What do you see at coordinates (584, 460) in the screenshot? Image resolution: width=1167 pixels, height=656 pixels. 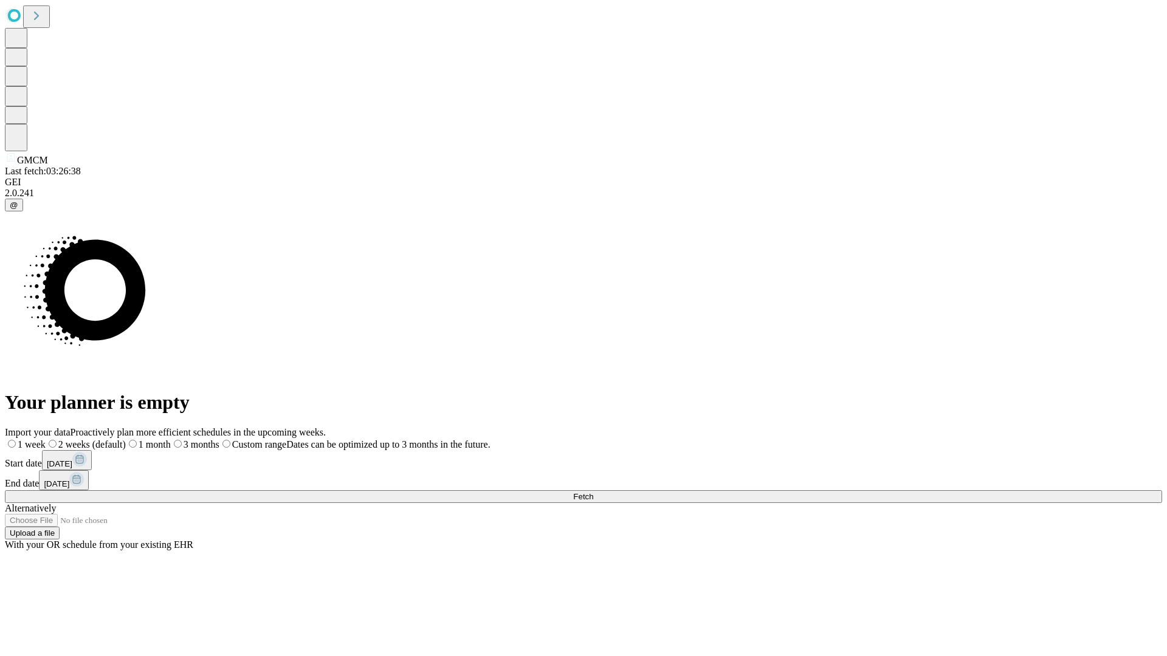 I see `div: Start date` at bounding box center [584, 460].